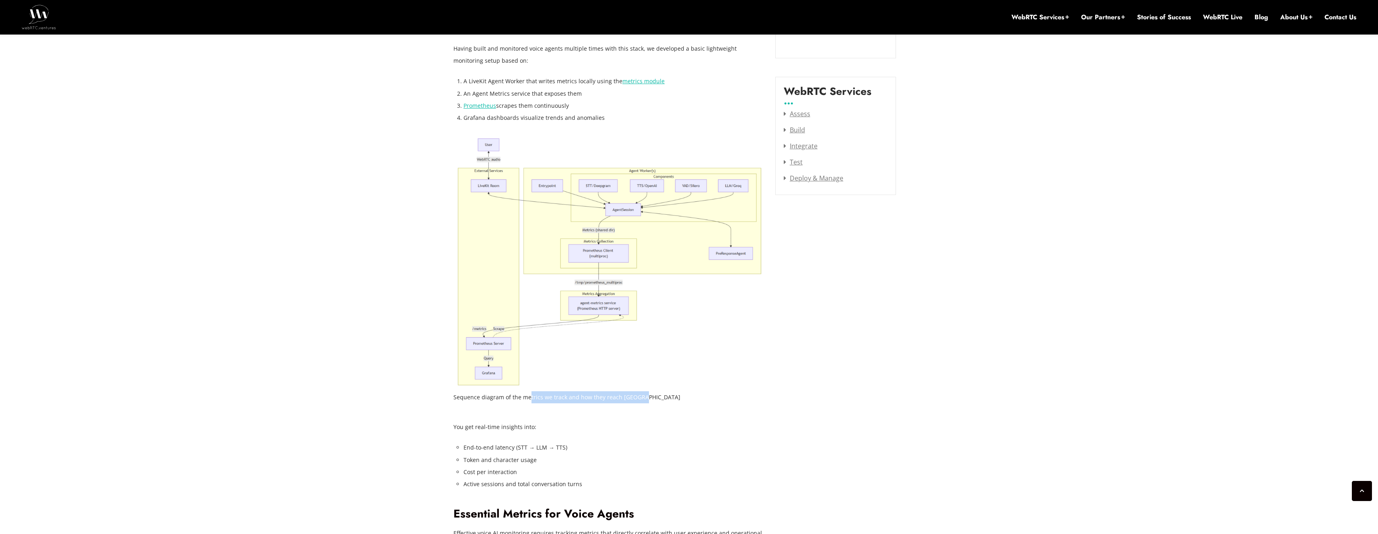 The image size is (1378, 534). What do you see at coordinates (797, 114) in the screenshot?
I see `a: Assess` at bounding box center [797, 114].